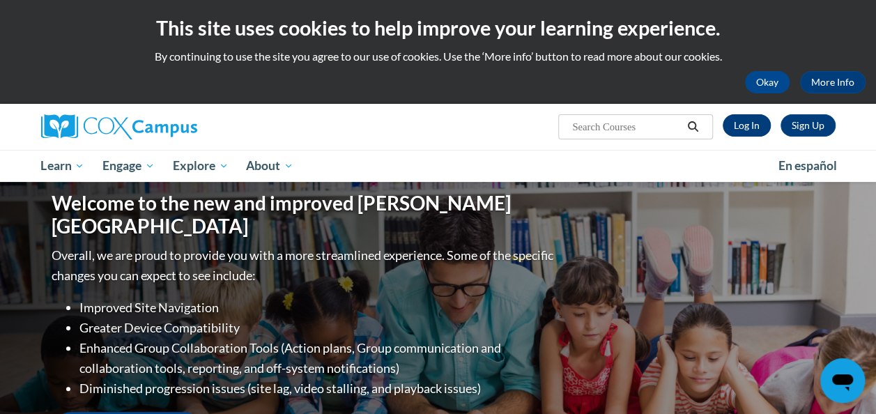 The image size is (876, 414). I want to click on input: Search Courses, so click(627, 127).